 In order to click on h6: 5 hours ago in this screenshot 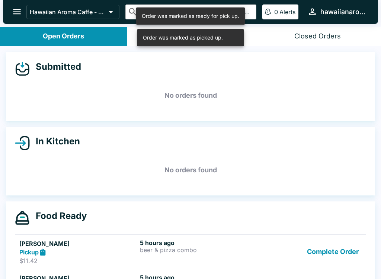, I will do `click(199, 243)`.